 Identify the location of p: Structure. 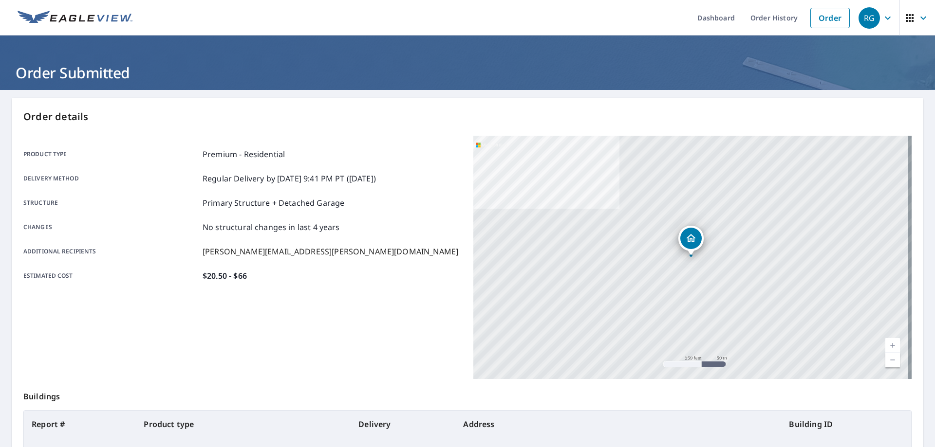
(111, 203).